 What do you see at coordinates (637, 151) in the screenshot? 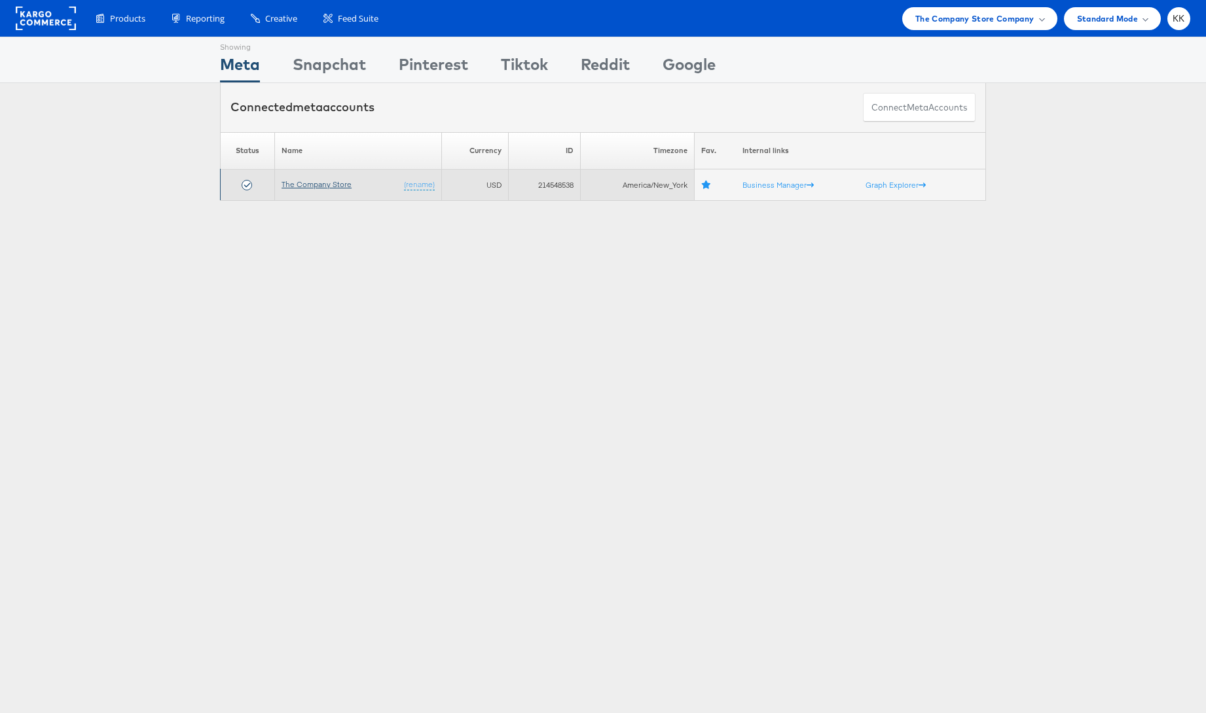
I see `th: Timezone` at bounding box center [637, 151].